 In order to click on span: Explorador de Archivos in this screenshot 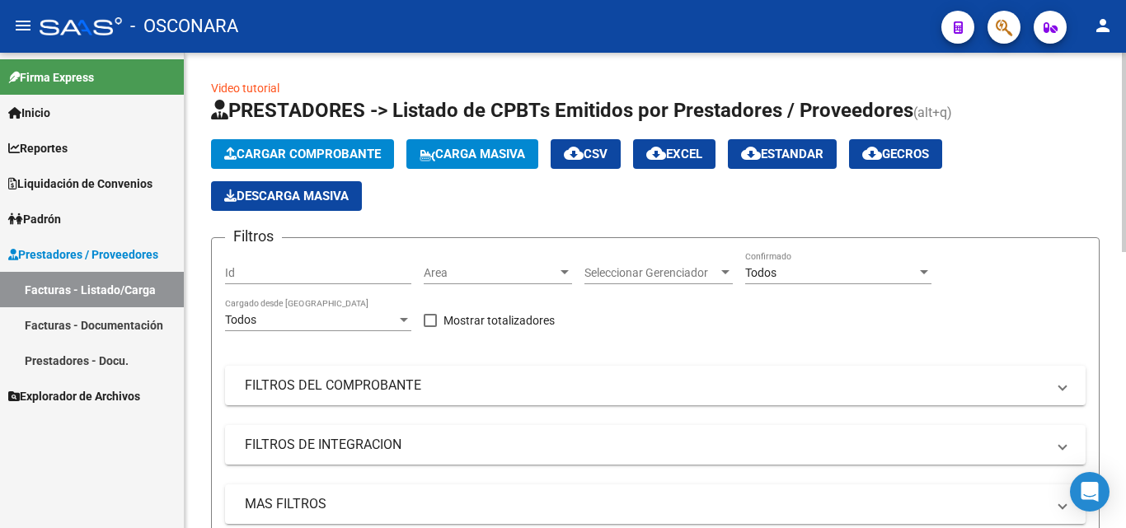, I will do `click(74, 396)`.